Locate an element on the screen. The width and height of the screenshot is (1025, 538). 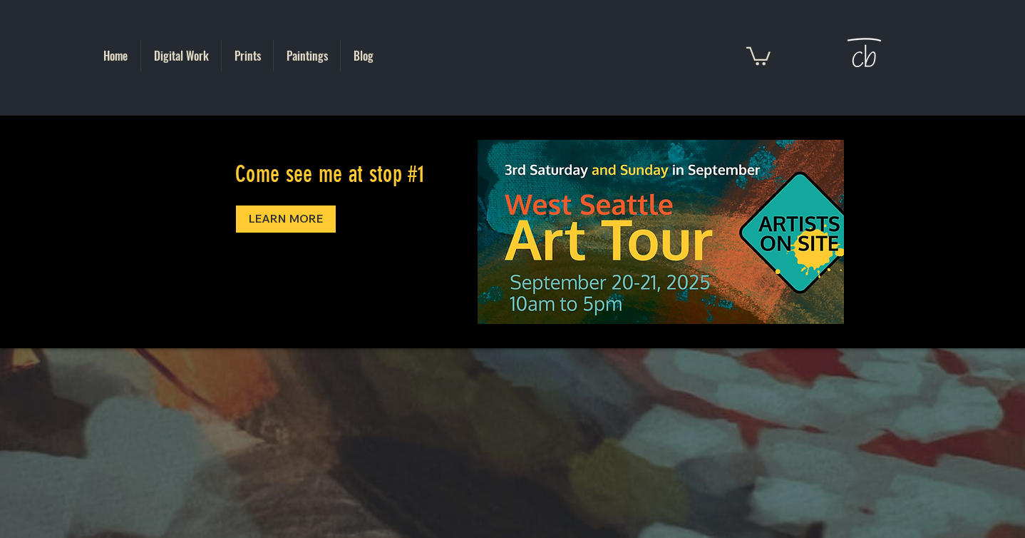
a: Prints is located at coordinates (247, 56).